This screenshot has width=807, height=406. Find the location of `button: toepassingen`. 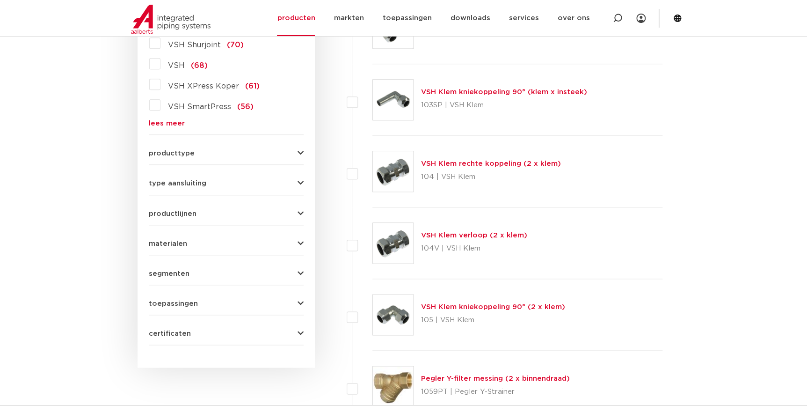

button: toepassingen is located at coordinates (226, 303).